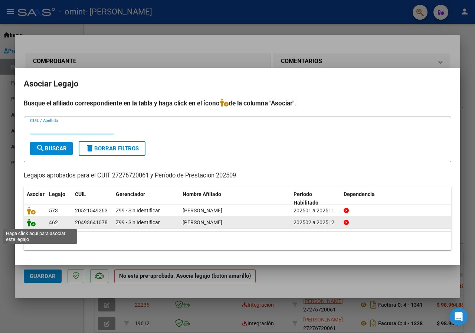 This screenshot has width=475, height=333. I want to click on span: CUIL, so click(81, 194).